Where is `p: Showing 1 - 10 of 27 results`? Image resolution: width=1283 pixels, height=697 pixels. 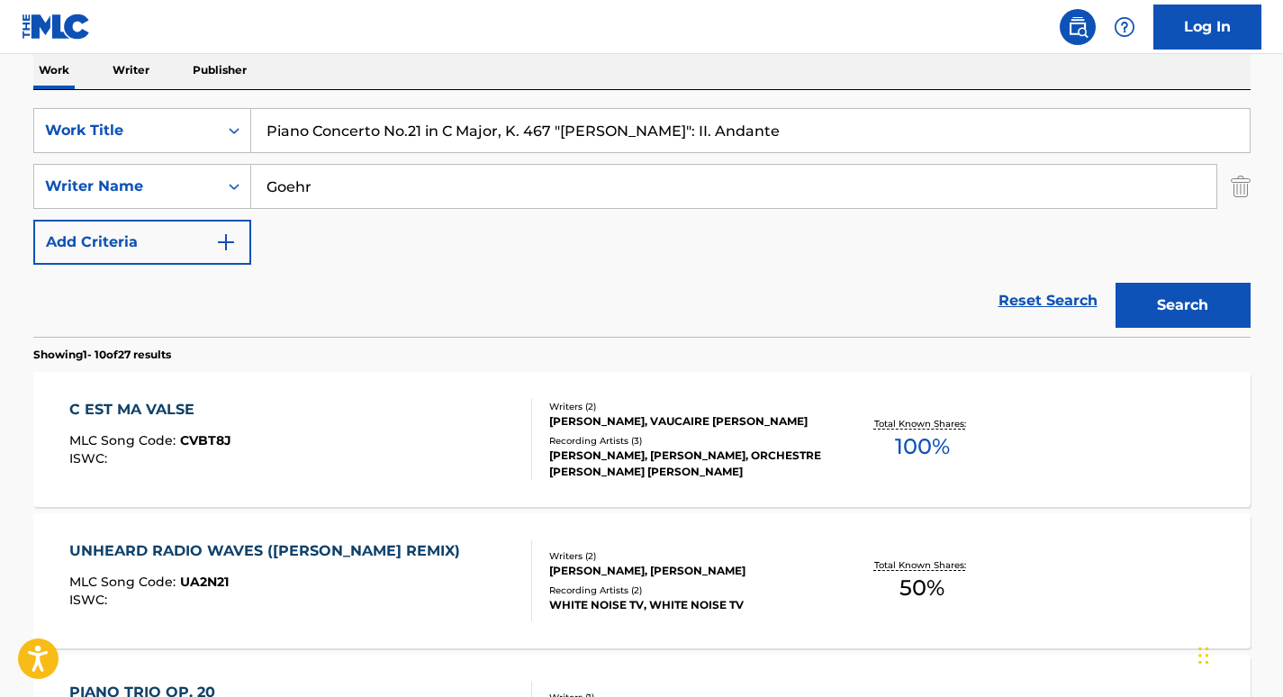
p: Showing 1 - 10 of 27 results is located at coordinates (102, 355).